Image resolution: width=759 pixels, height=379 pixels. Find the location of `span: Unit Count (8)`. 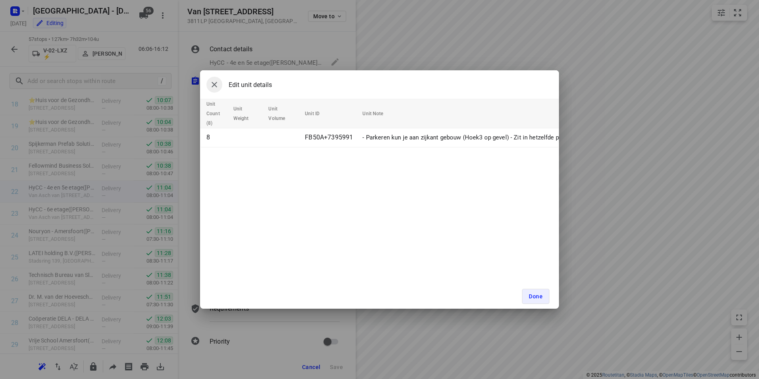

span: Unit Count (8) is located at coordinates (218, 114).